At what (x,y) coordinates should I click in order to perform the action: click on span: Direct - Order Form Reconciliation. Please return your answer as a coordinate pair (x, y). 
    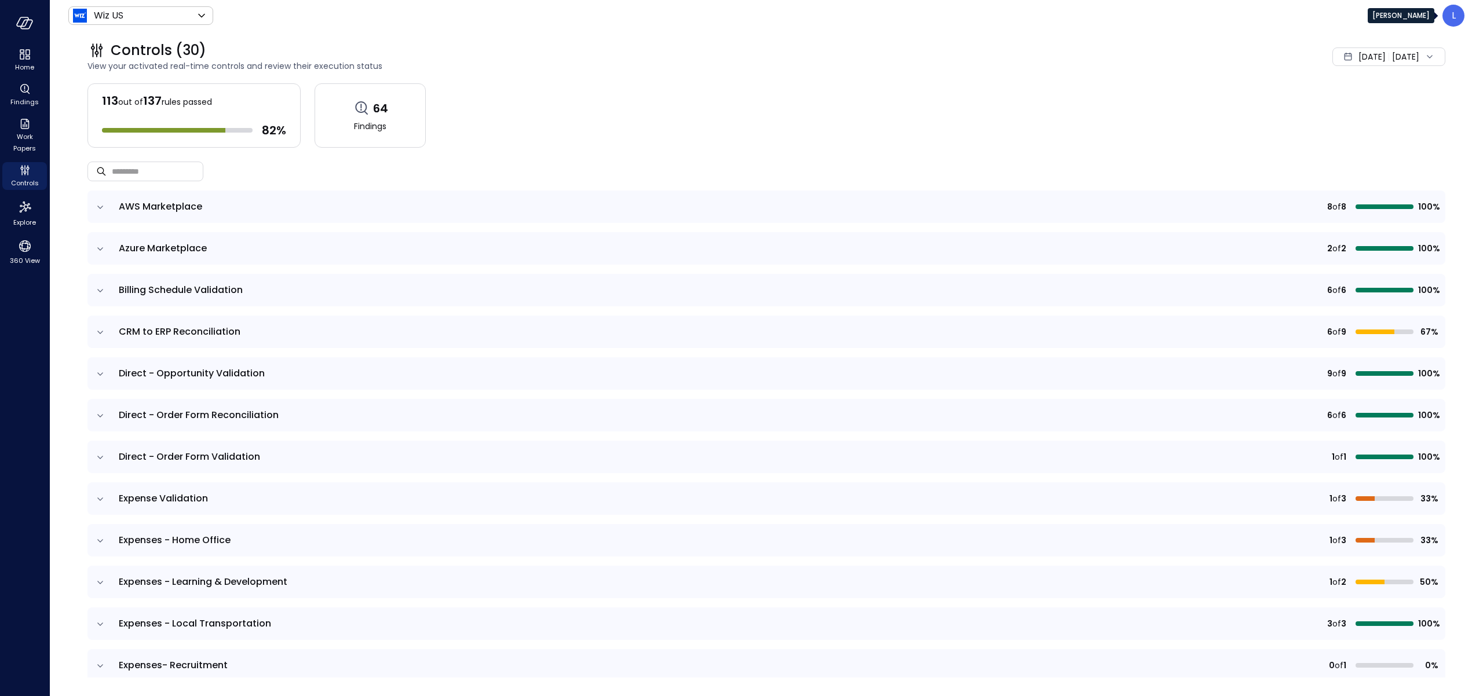
    Looking at the image, I should click on (199, 415).